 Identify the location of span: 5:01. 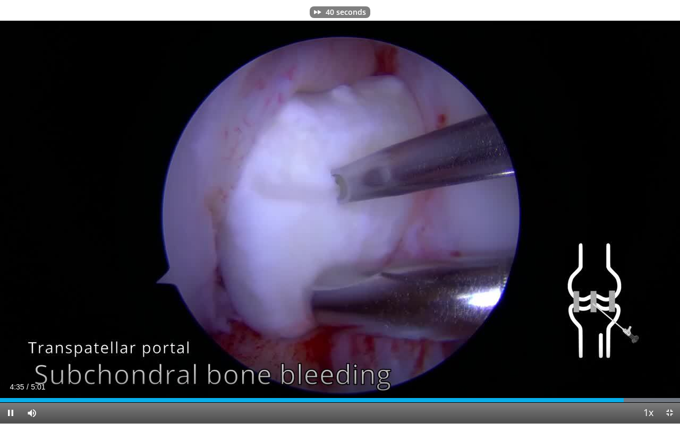
(38, 387).